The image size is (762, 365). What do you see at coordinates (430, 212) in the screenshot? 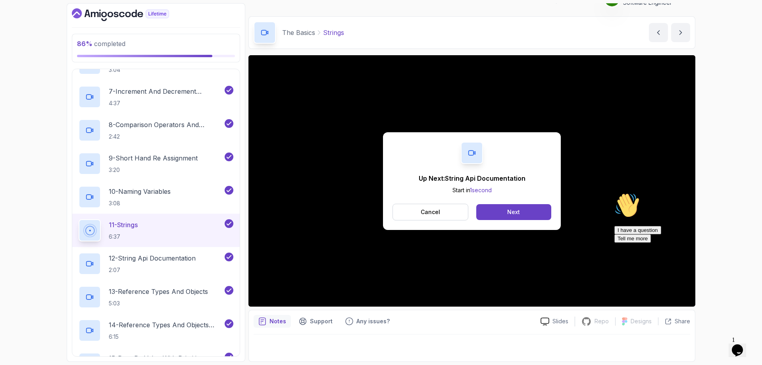
I see `button: Cancel` at bounding box center [430, 212].